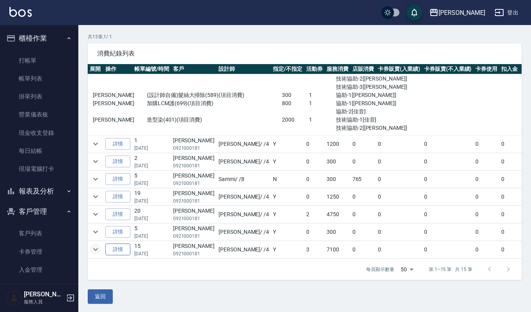 The image size is (531, 312). What do you see at coordinates (295, 95) in the screenshot?
I see `p: 300` at bounding box center [295, 95].